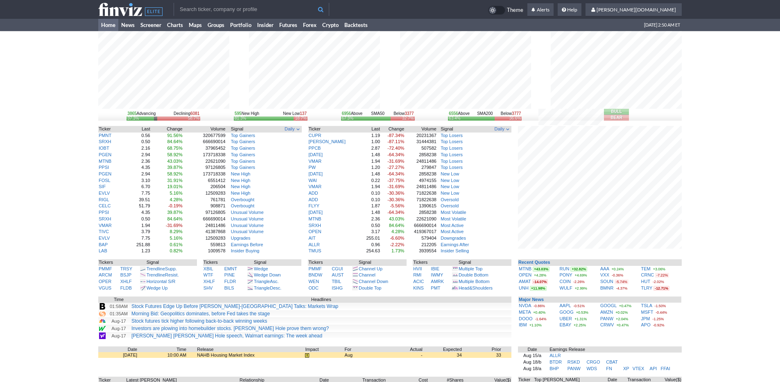 Image resolution: width=780 pixels, height=382 pixels. I want to click on a: BILS, so click(229, 288).